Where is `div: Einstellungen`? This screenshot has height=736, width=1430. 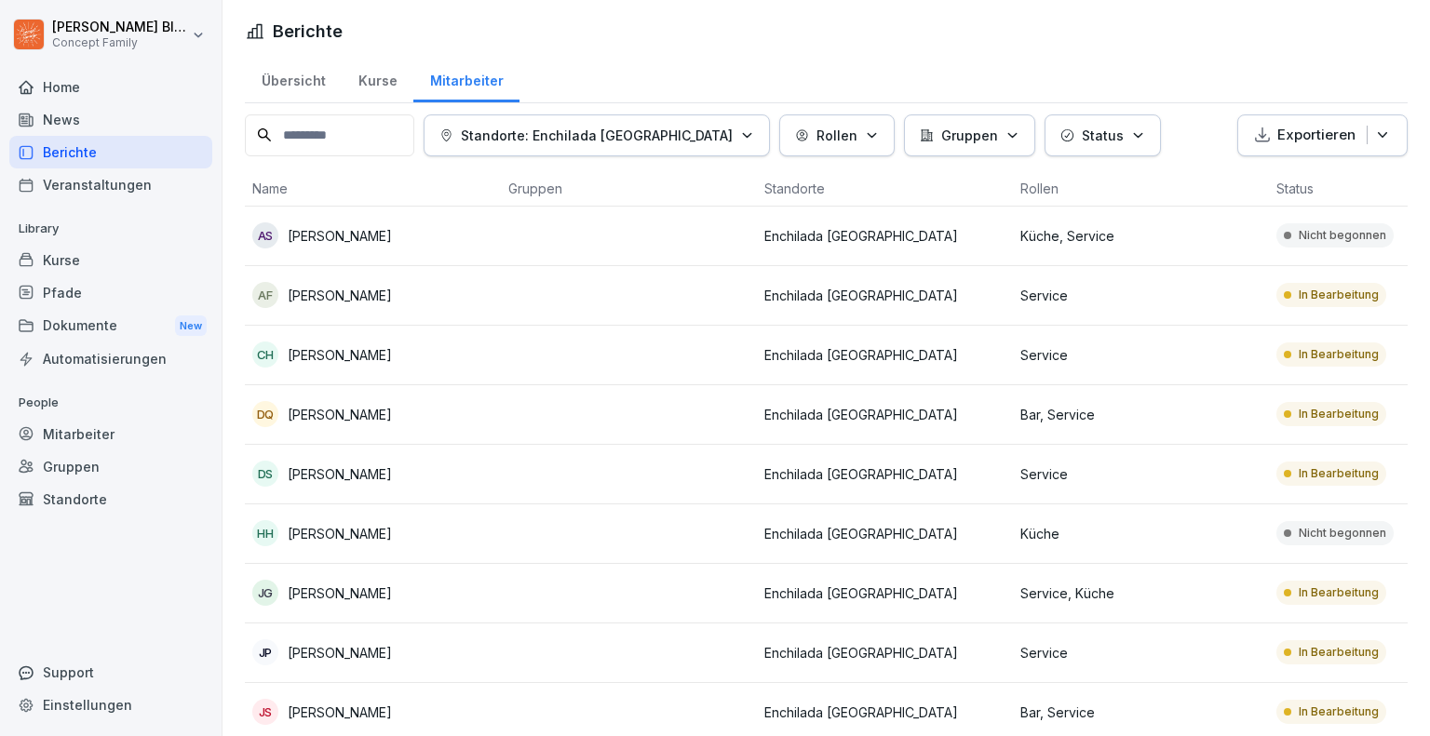 div: Einstellungen is located at coordinates (111, 705).